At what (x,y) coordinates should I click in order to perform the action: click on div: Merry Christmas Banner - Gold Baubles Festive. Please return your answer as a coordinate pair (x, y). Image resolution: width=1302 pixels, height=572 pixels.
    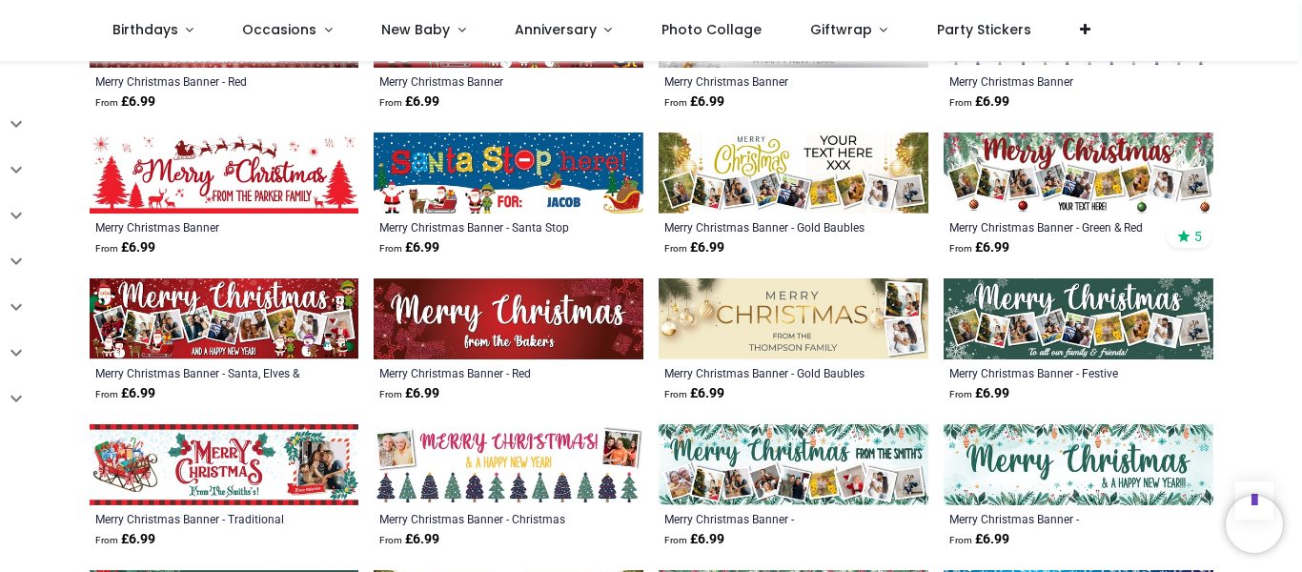
    Looking at the image, I should click on (767, 373).